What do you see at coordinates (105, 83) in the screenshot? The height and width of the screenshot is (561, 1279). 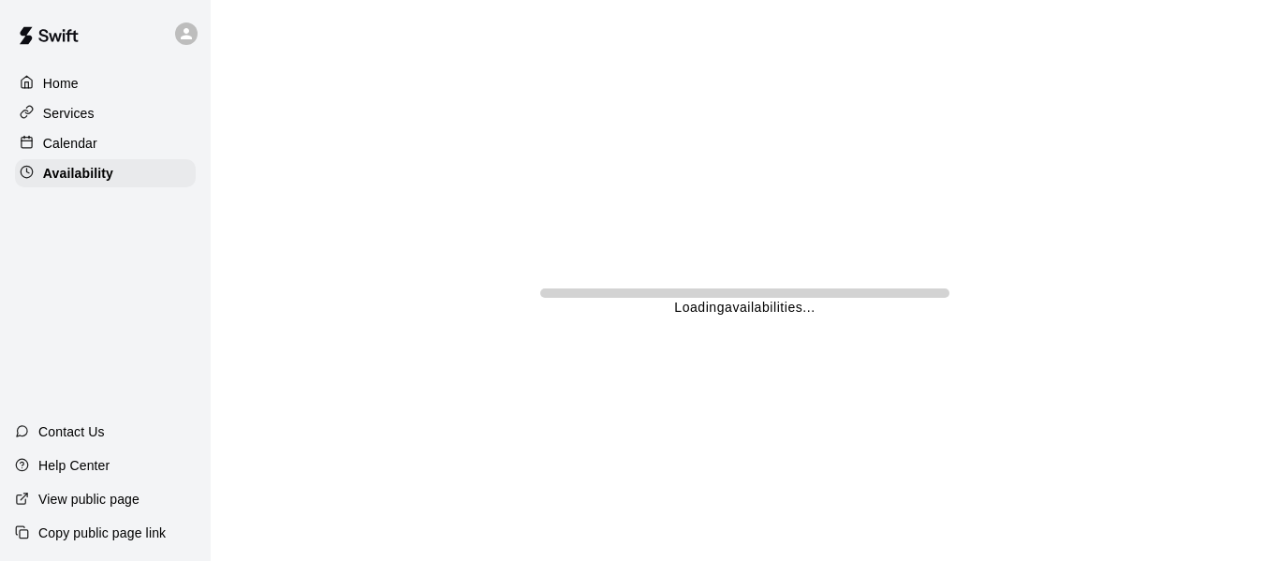 I see `div: Home` at bounding box center [105, 83].